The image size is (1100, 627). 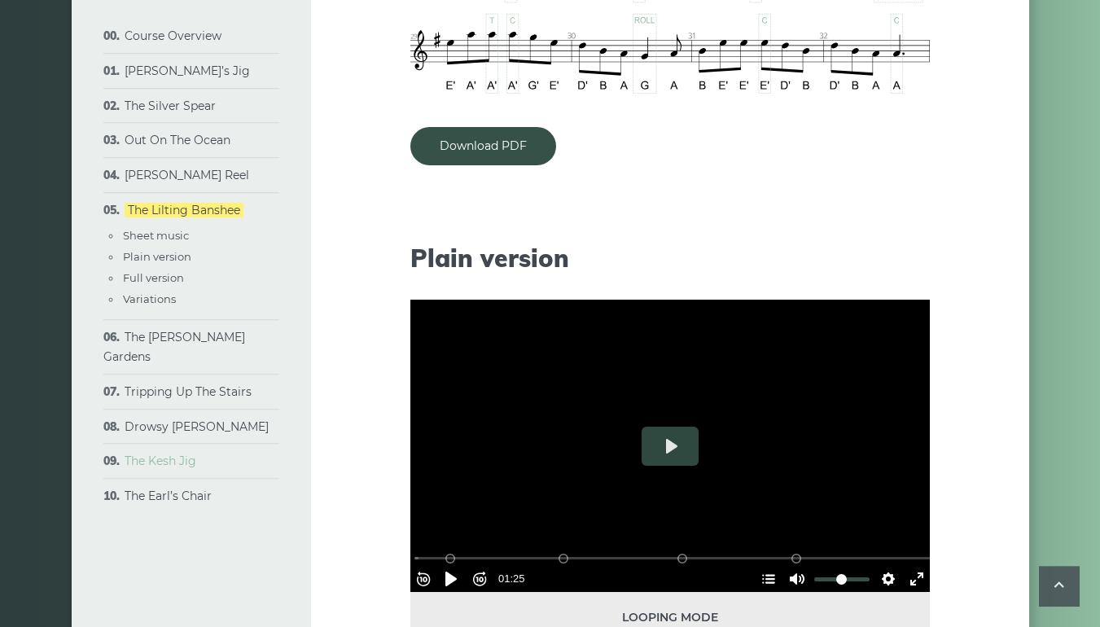 What do you see at coordinates (184, 210) in the screenshot?
I see `a: The Lilting Banshee` at bounding box center [184, 210].